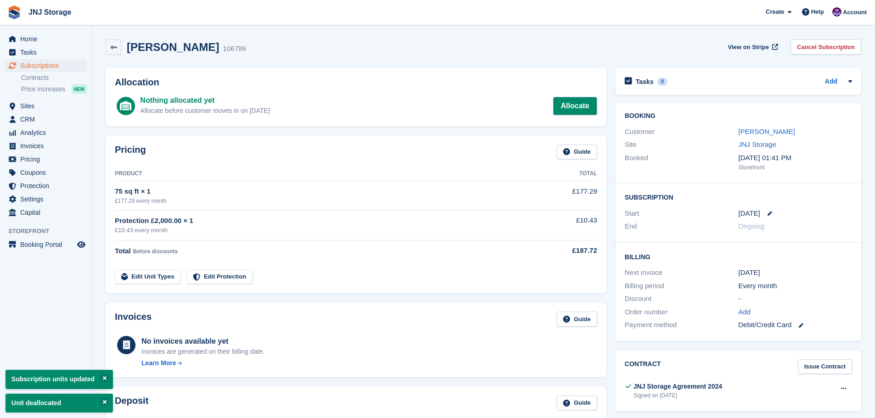  Describe the element at coordinates (79, 89) in the screenshot. I see `div: NEW` at that location.